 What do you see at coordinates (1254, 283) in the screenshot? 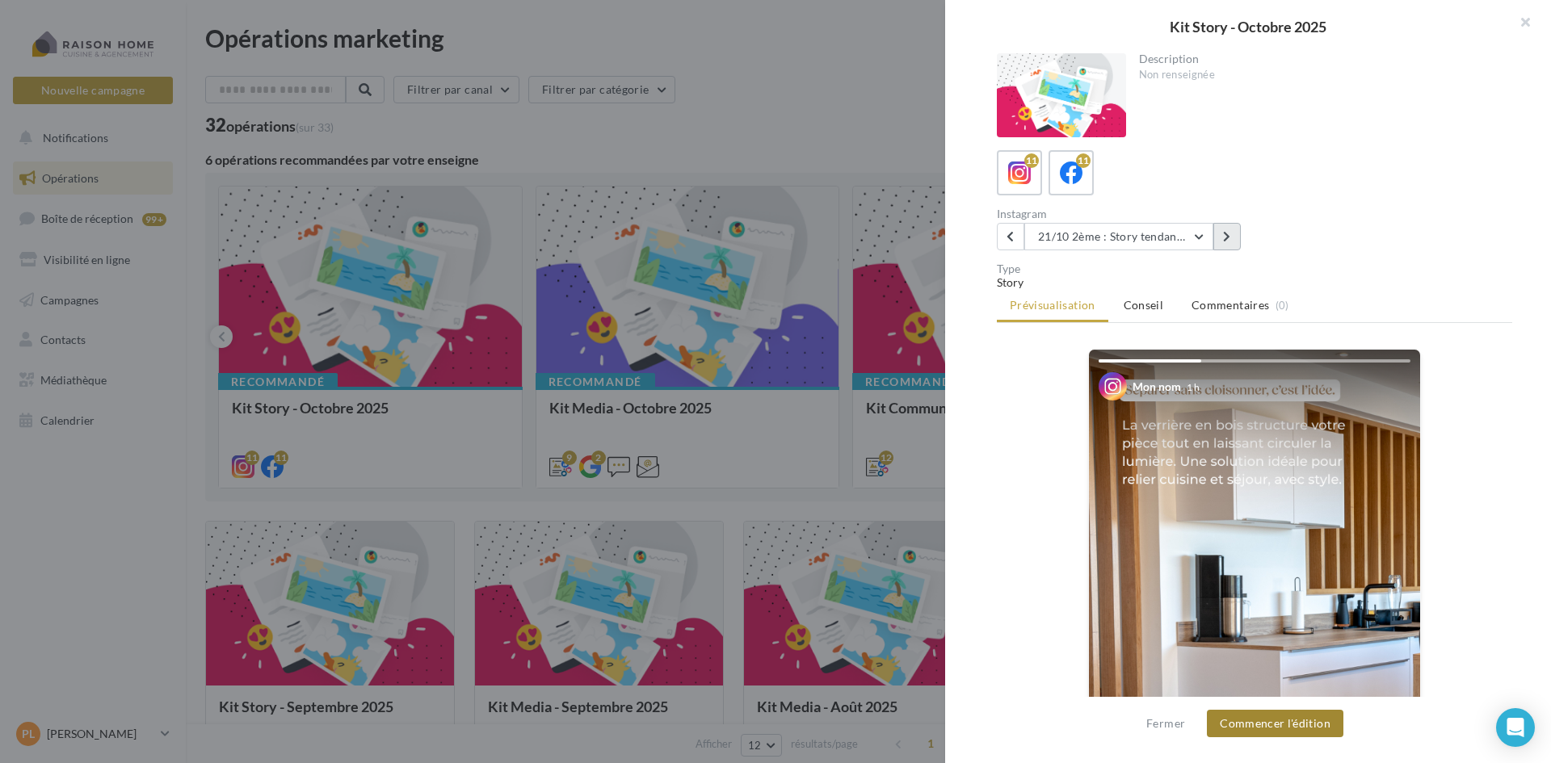
I see `div: Story` at bounding box center [1254, 283].